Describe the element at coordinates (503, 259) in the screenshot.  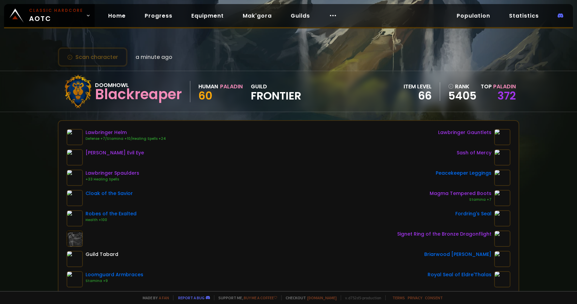
I see `img: item-12930` at that location.